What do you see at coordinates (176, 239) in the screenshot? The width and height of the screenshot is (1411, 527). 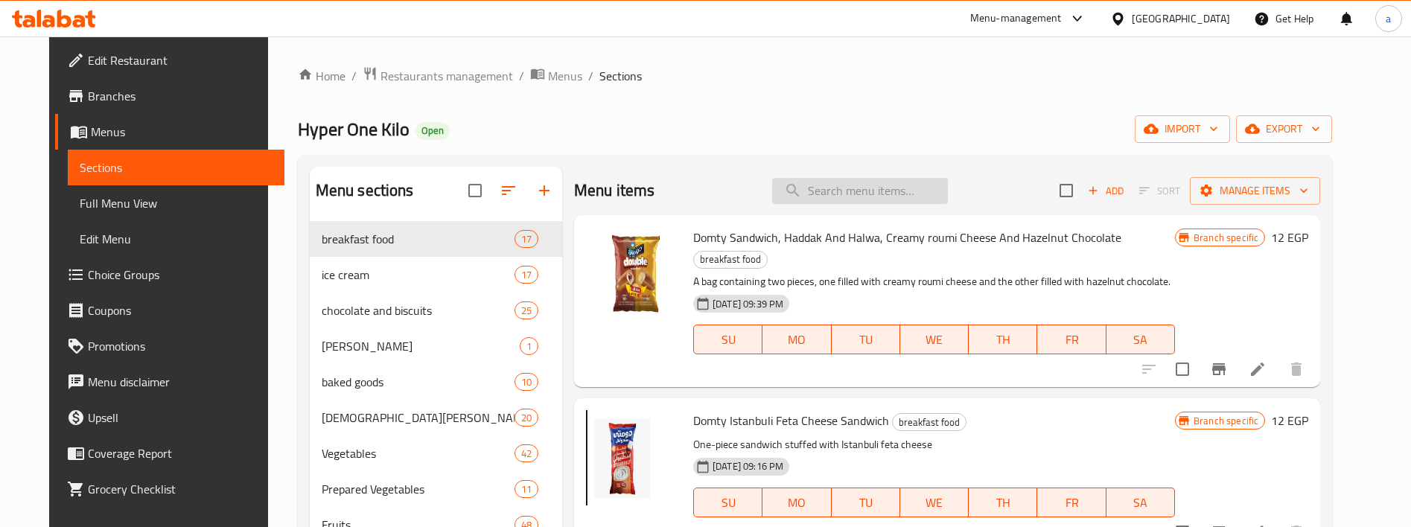 I see `a: Edit Menu` at bounding box center [176, 239].